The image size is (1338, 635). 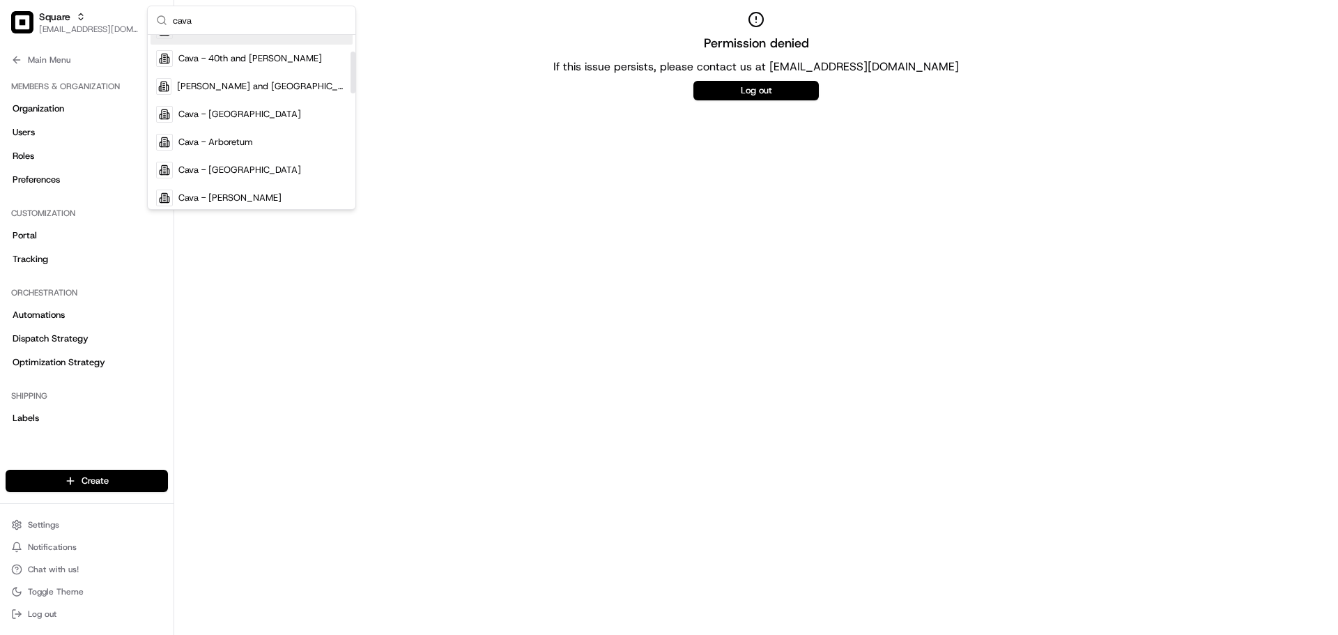 I want to click on span: Labels, so click(x=26, y=418).